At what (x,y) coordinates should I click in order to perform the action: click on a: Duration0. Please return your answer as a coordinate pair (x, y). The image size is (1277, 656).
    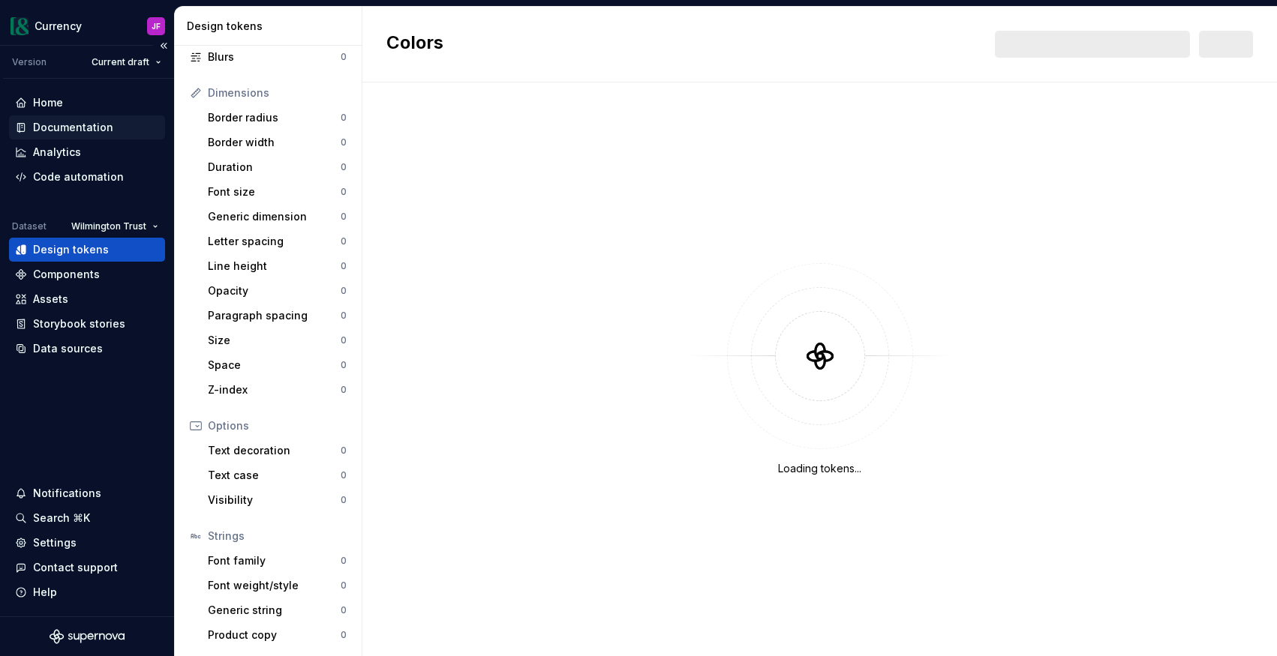
    Looking at the image, I should click on (277, 167).